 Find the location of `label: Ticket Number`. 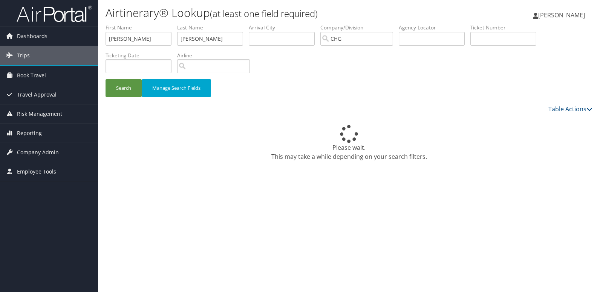

label: Ticket Number is located at coordinates (506, 28).